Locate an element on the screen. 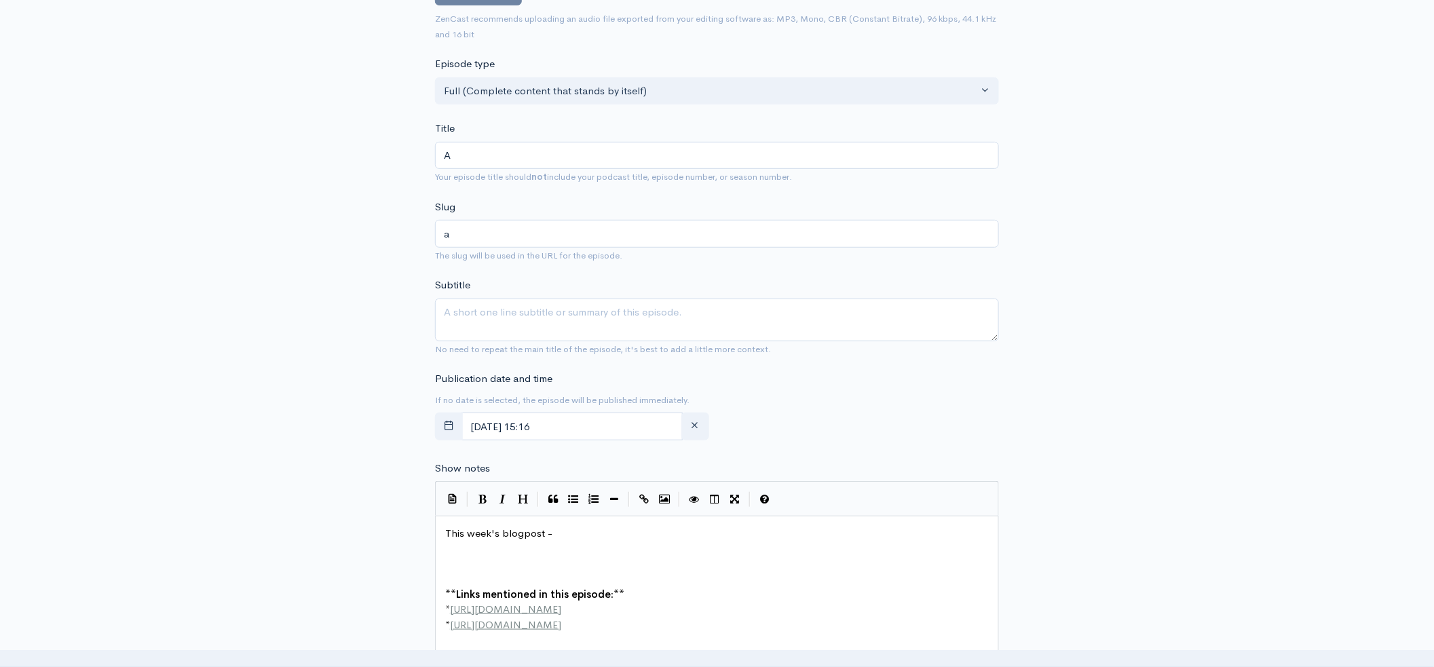 The image size is (1434, 667). button: Create Link is located at coordinates (644, 499).